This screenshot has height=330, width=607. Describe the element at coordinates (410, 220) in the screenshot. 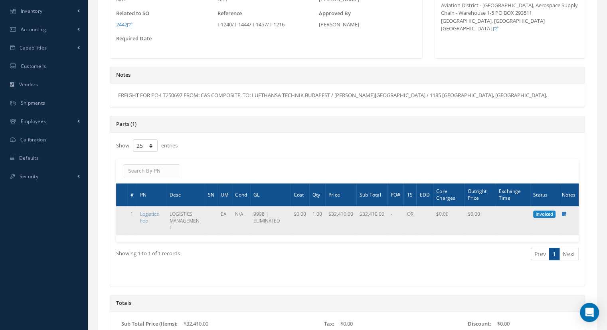

I see `td: OR` at that location.